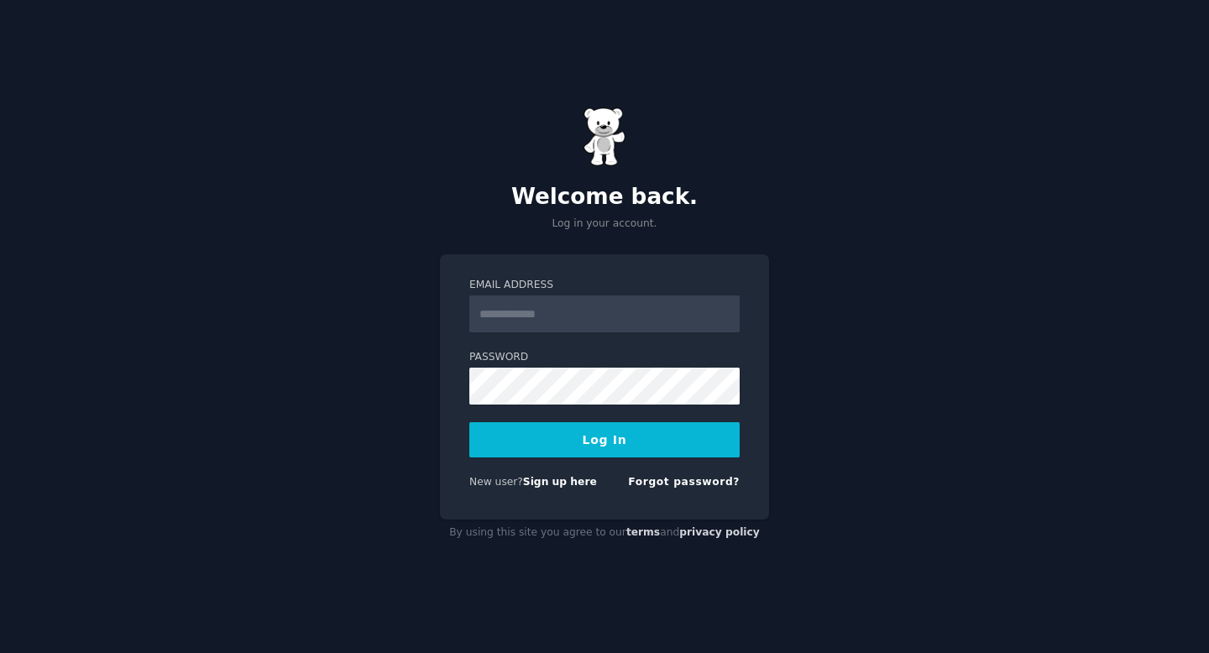  I want to click on a: Sign up here, so click(560, 482).